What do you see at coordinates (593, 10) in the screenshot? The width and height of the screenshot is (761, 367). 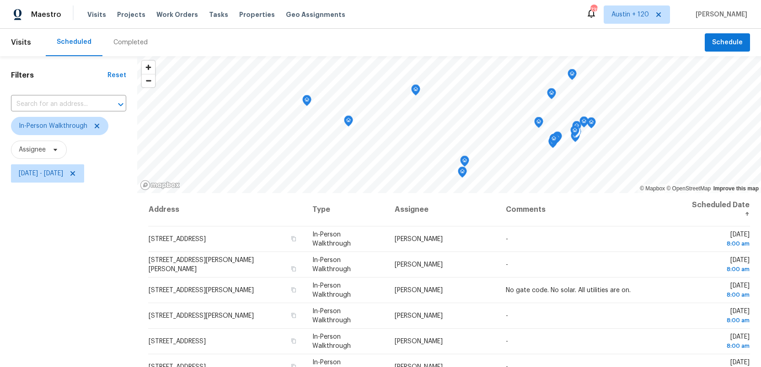 I see `div: 735` at bounding box center [593, 10].